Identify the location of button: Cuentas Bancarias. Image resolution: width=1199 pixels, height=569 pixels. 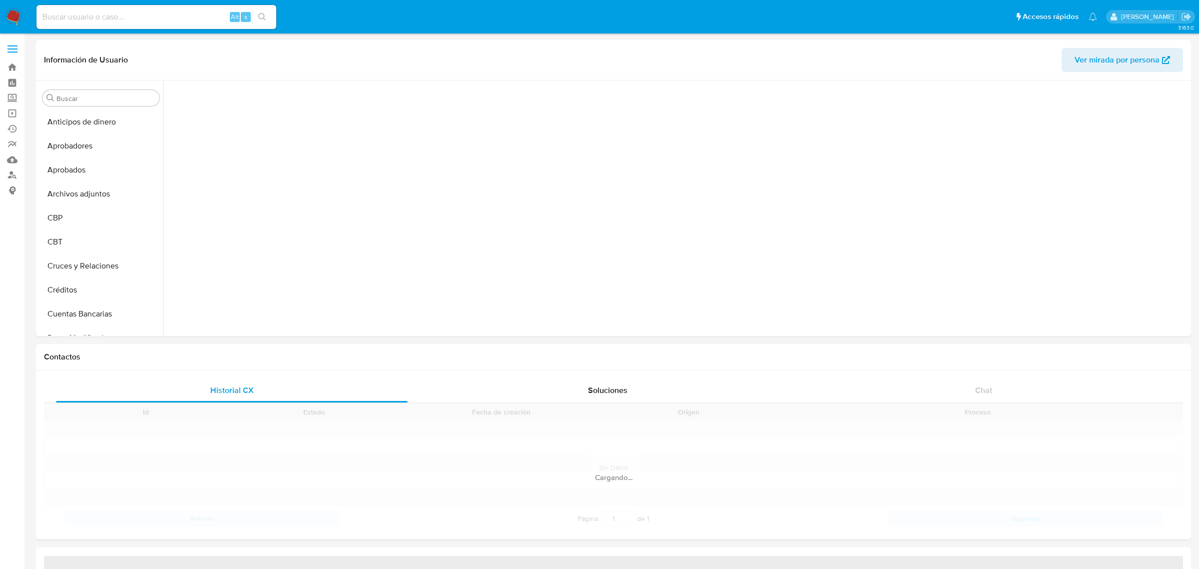
(101, 314).